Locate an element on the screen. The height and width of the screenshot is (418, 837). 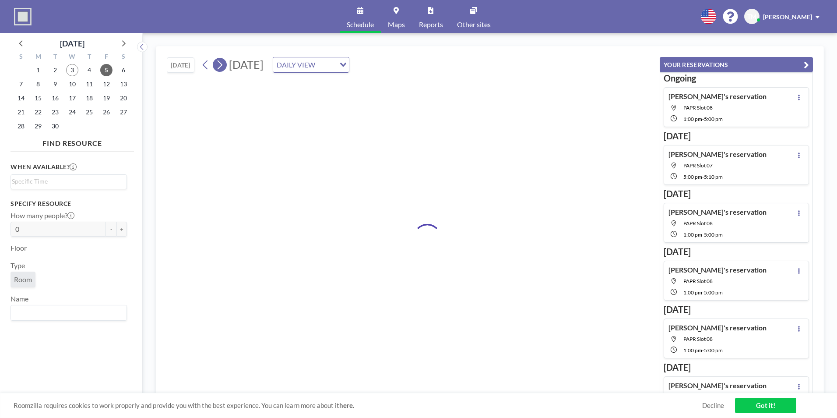
label: How many people? is located at coordinates (42, 215).